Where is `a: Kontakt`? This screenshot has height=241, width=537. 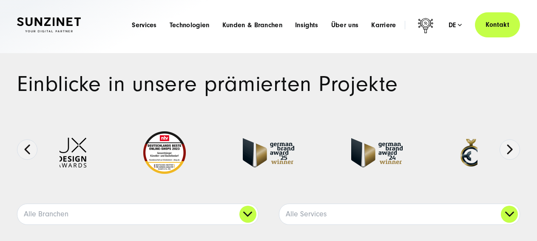 a: Kontakt is located at coordinates (497, 25).